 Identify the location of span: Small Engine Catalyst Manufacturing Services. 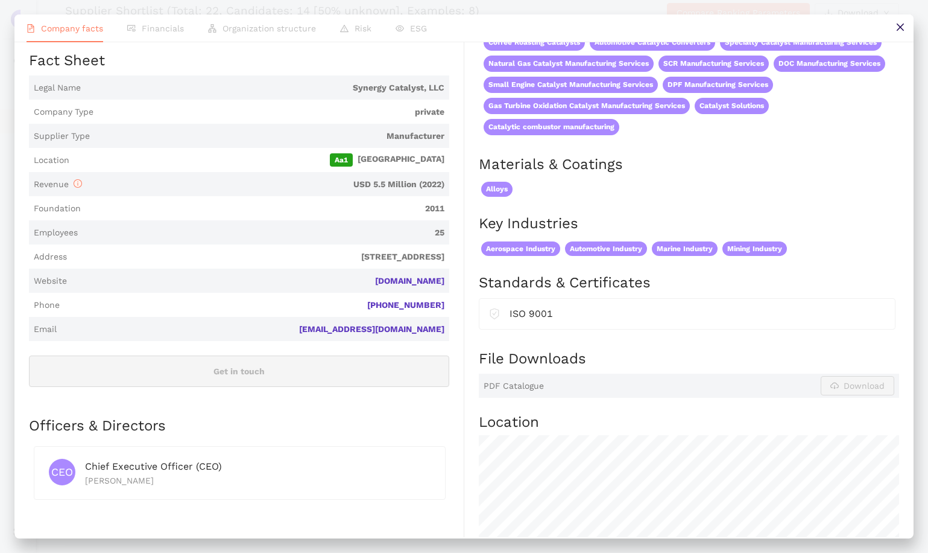
(571, 84).